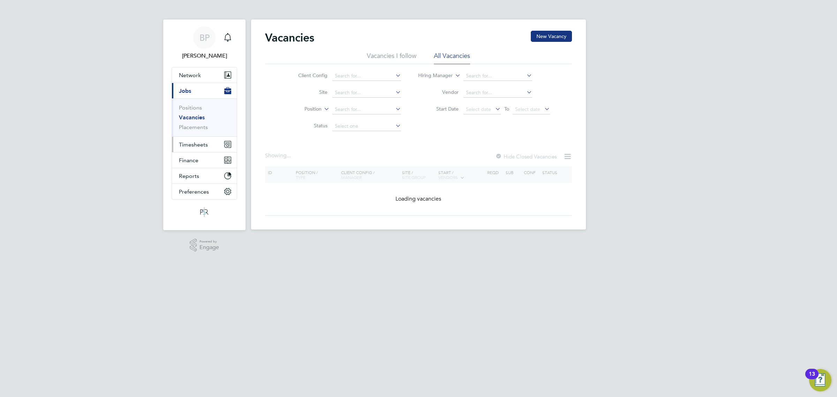 The width and height of the screenshot is (837, 397). Describe the element at coordinates (307, 126) in the screenshot. I see `label: Status` at that location.